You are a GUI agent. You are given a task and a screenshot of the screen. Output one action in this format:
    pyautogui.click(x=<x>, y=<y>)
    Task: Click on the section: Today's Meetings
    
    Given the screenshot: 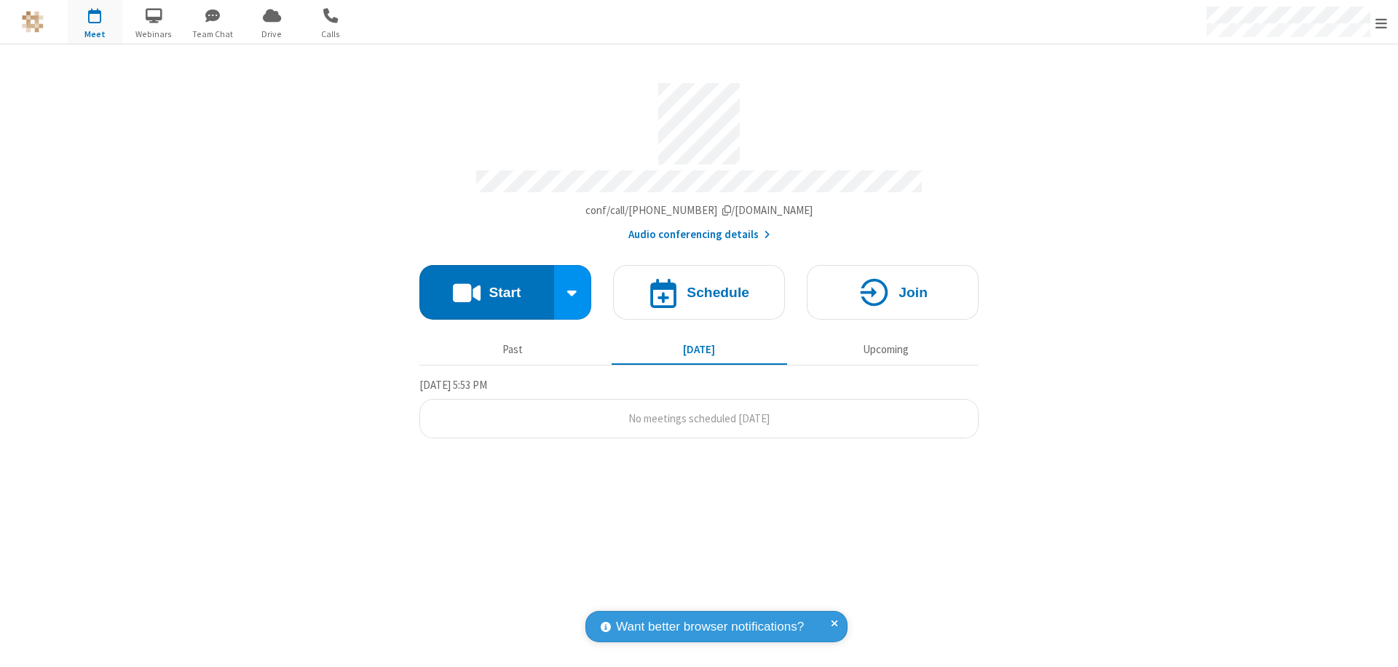 What is the action you would take?
    pyautogui.click(x=699, y=408)
    